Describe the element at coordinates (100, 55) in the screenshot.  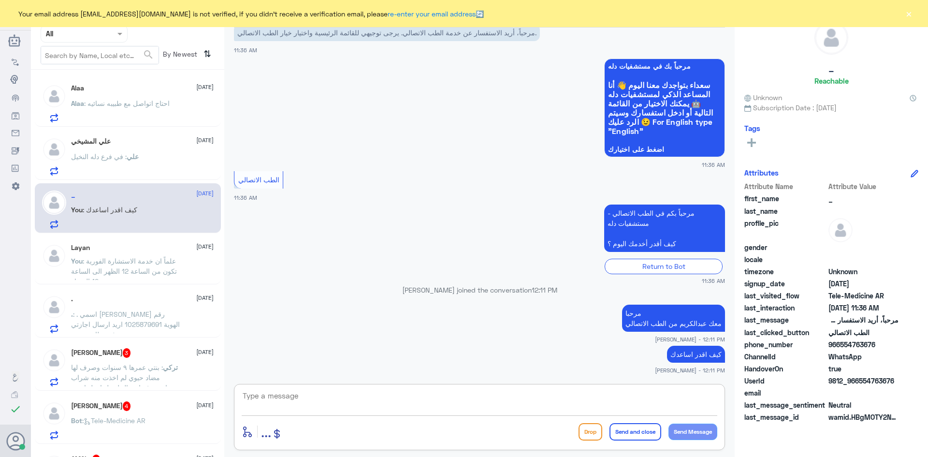
I see `input: Search by Name, Local etc…` at that location.